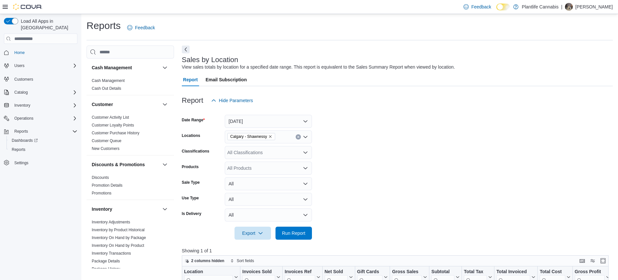 The image size is (618, 280). Describe the element at coordinates (119, 238) in the screenshot. I see `span: Inventory On Hand by Package` at that location.